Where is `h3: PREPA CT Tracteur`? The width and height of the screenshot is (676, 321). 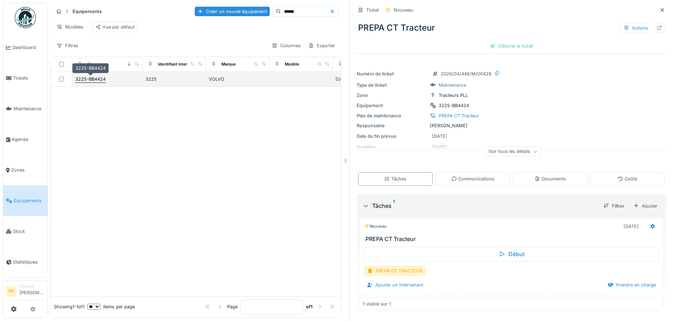 h3: PREPA CT Tracteur is located at coordinates (512, 239).